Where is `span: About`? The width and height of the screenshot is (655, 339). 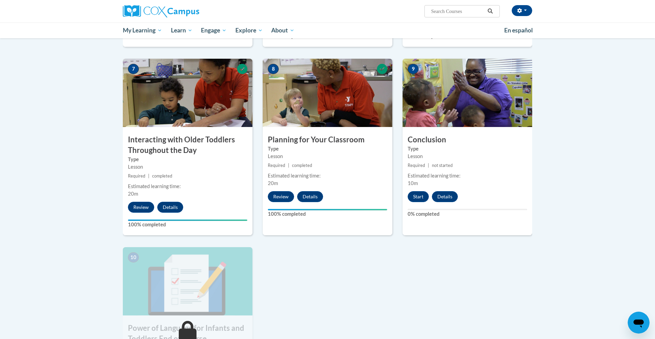 span: About is located at coordinates (283, 30).